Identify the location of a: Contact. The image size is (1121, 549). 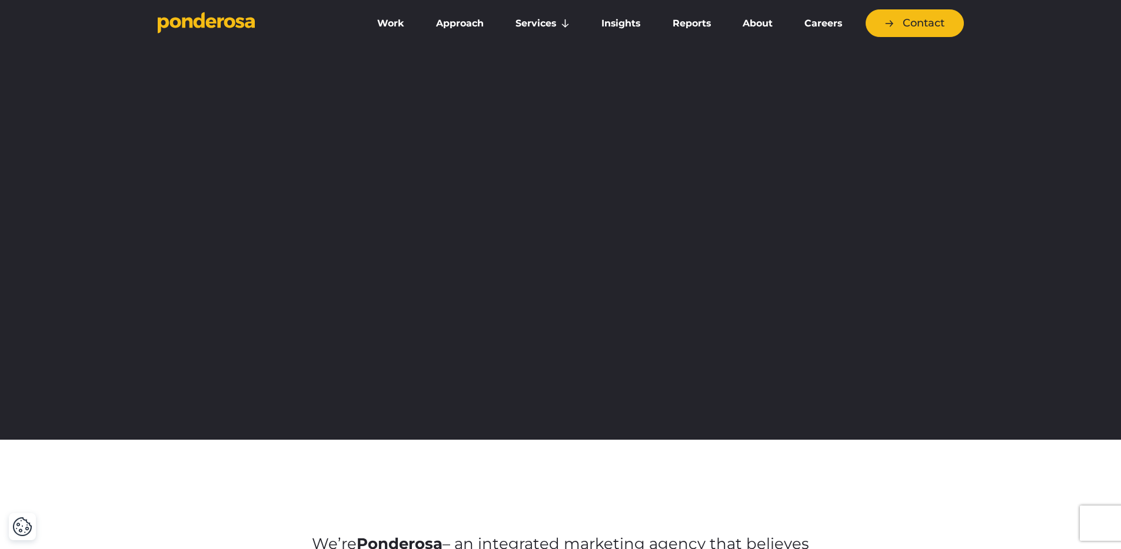
(914, 23).